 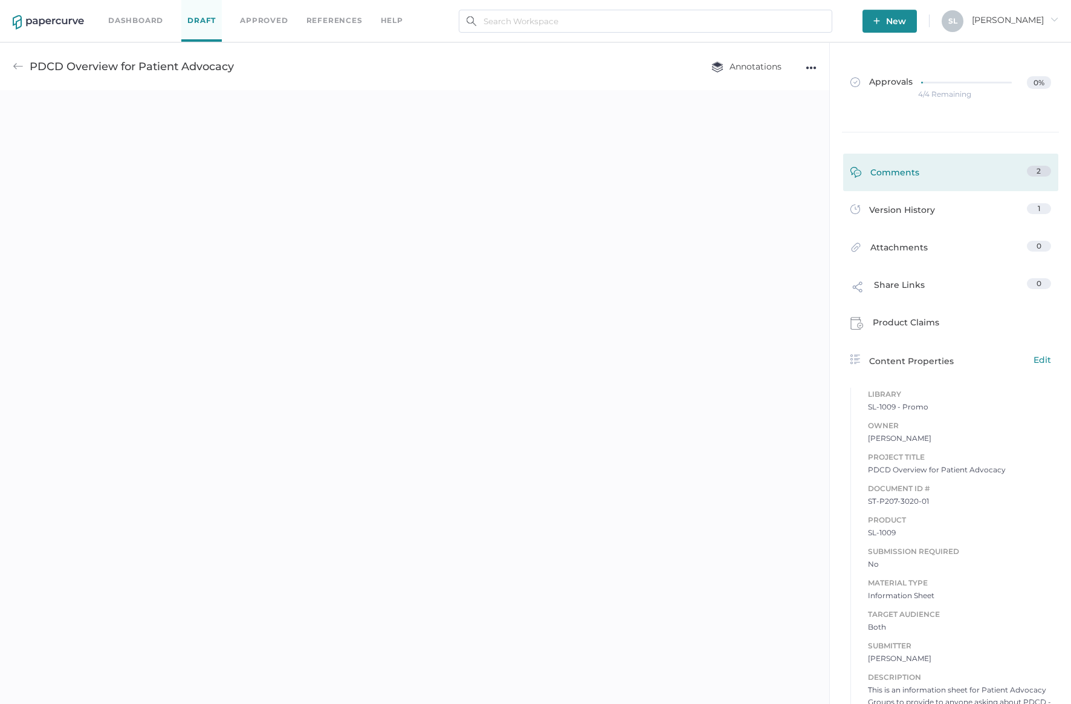 What do you see at coordinates (877, 21) in the screenshot?
I see `img: plus-white.e19ec114.svg` at bounding box center [877, 21].